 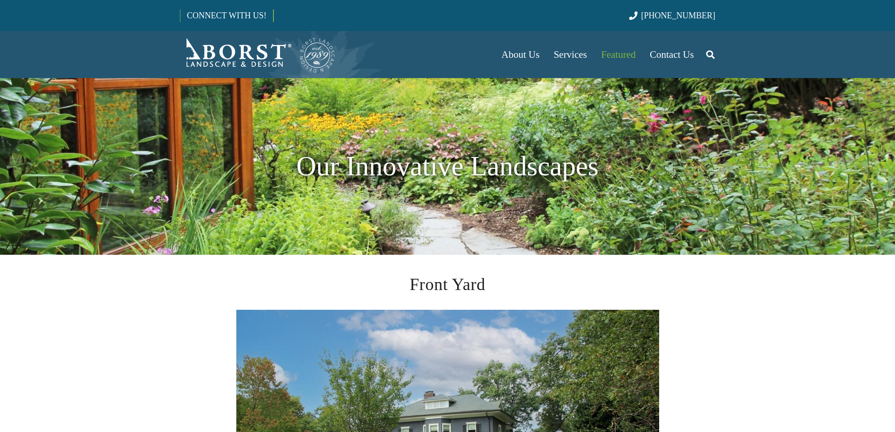 What do you see at coordinates (672, 55) in the screenshot?
I see `span: Contact Us` at bounding box center [672, 55].